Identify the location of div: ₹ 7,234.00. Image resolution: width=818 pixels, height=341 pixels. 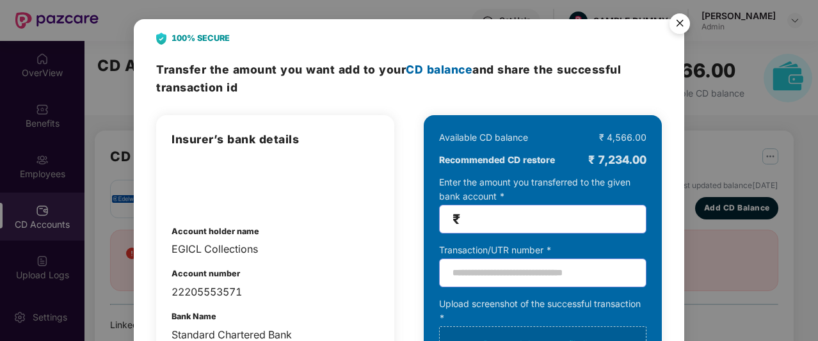
(617, 160).